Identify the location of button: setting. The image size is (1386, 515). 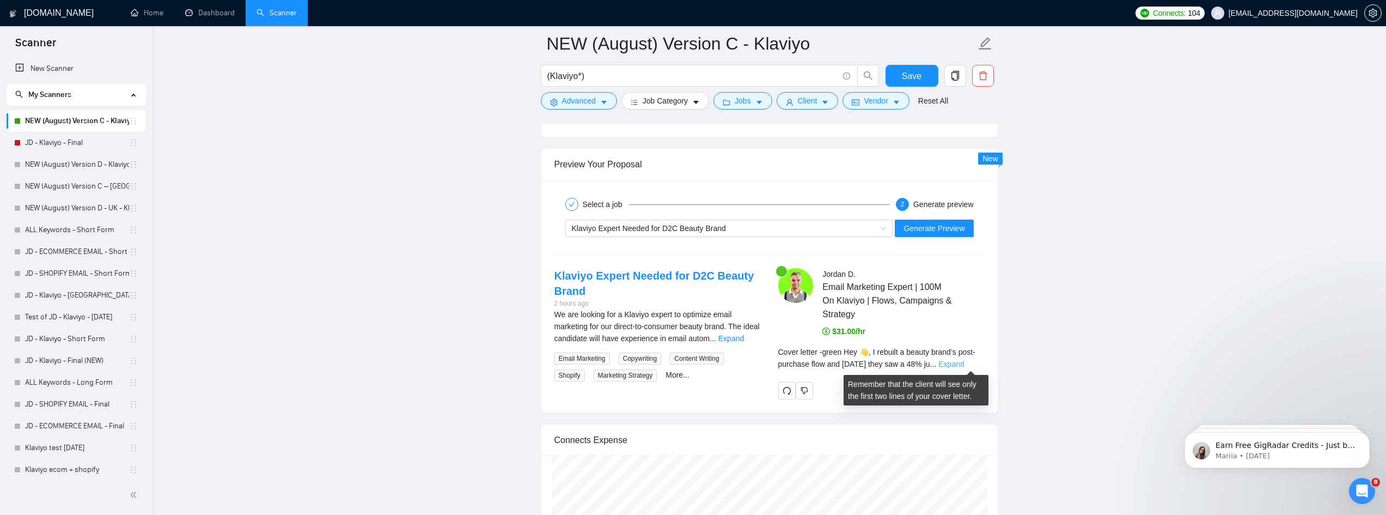
(1373, 13).